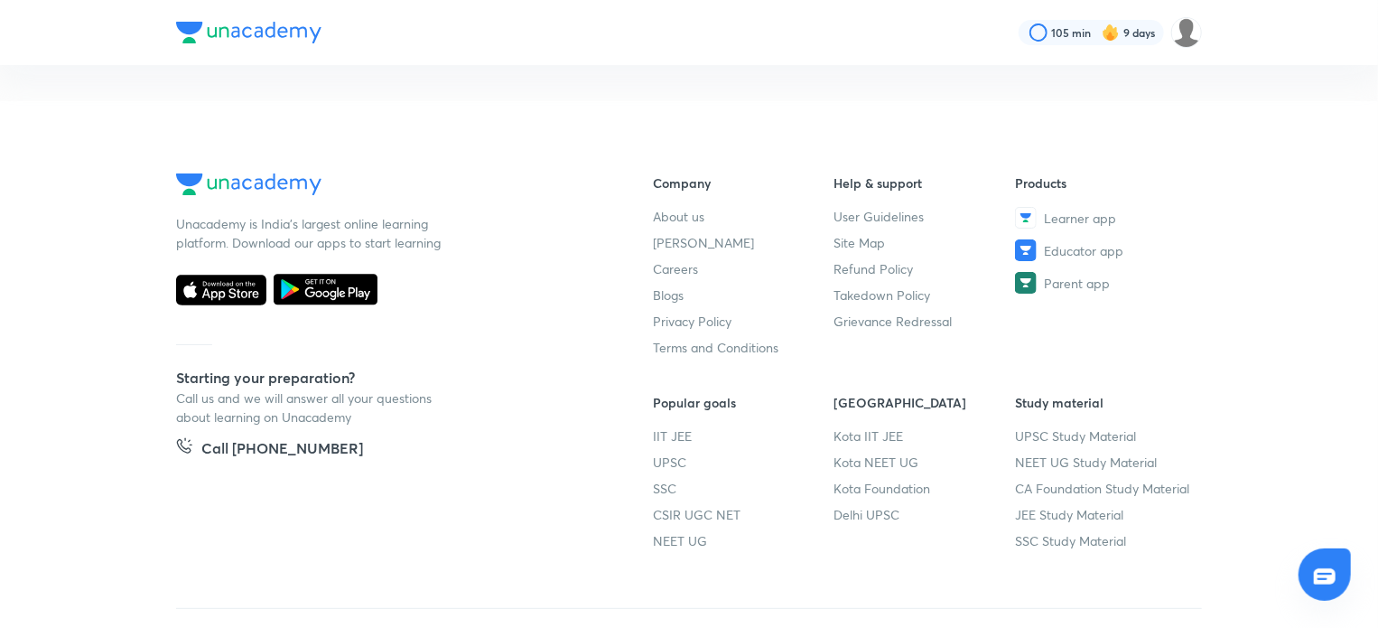 Image resolution: width=1378 pixels, height=628 pixels. What do you see at coordinates (925, 321) in the screenshot?
I see `a: Grievance Redressal` at bounding box center [925, 321].